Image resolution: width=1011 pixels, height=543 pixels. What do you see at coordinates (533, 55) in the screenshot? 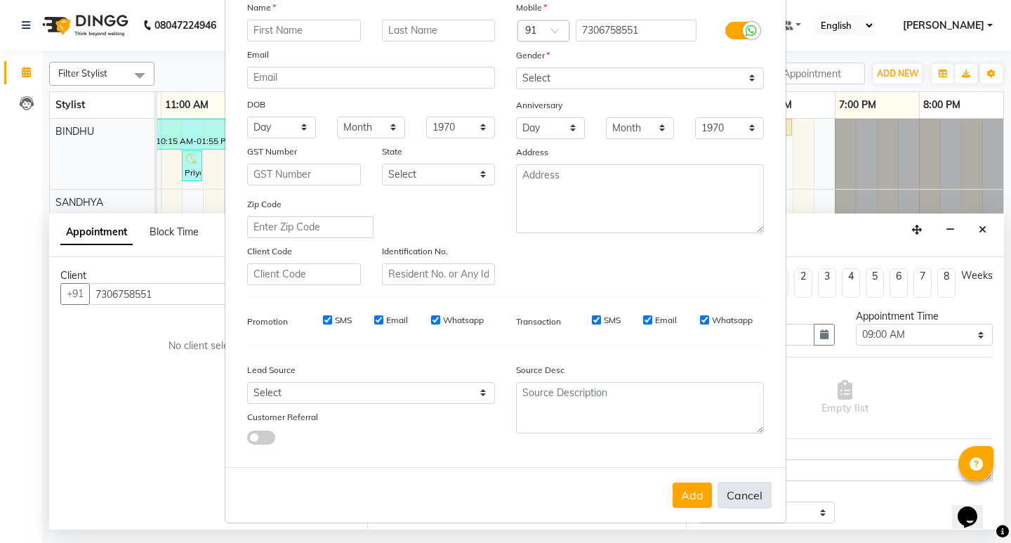
I see `label: Gender` at bounding box center [533, 55].